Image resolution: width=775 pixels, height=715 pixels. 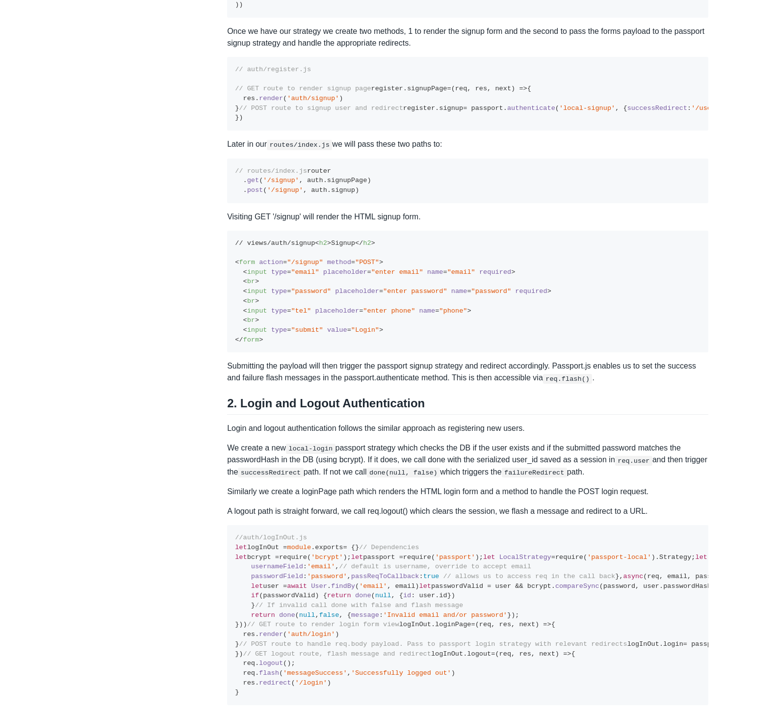 I want to click on span: successRedirect, so click(x=658, y=108).